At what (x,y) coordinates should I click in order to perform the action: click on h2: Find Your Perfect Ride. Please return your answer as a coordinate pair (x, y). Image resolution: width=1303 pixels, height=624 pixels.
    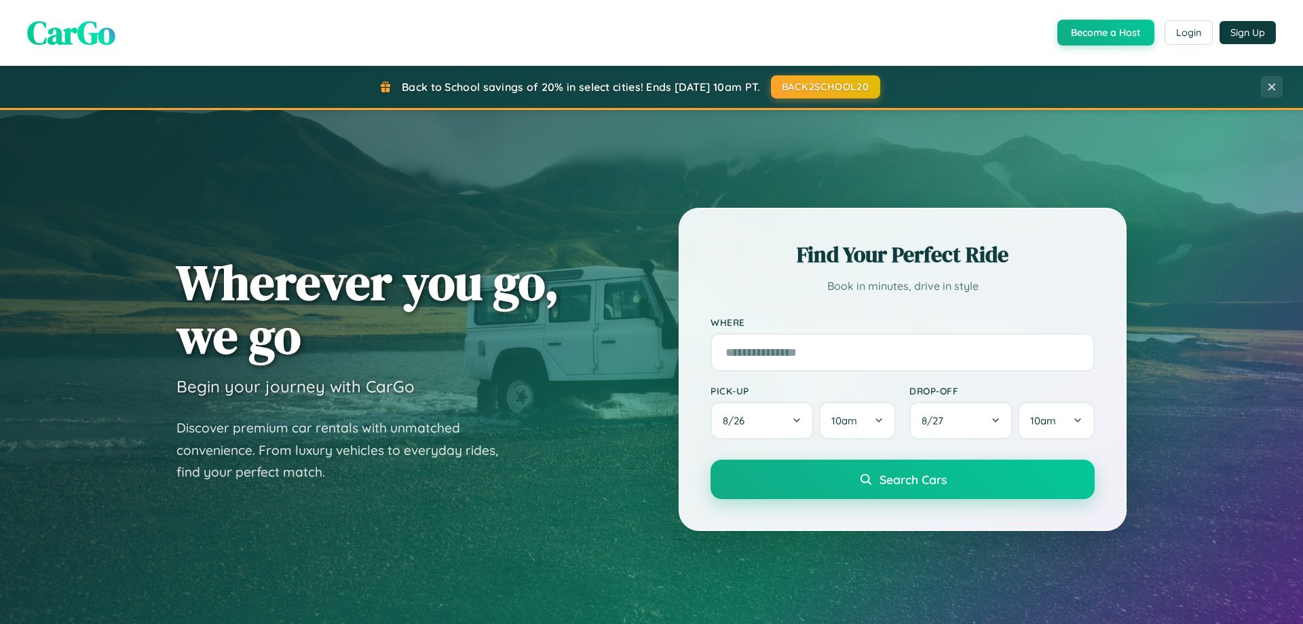
    Looking at the image, I should click on (903, 254).